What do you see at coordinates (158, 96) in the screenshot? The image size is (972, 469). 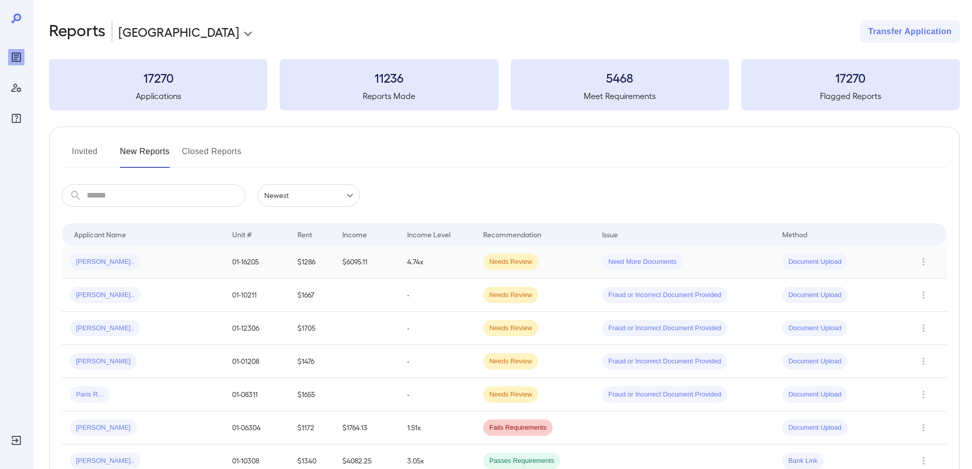 I see `h5: Applications` at bounding box center [158, 96].